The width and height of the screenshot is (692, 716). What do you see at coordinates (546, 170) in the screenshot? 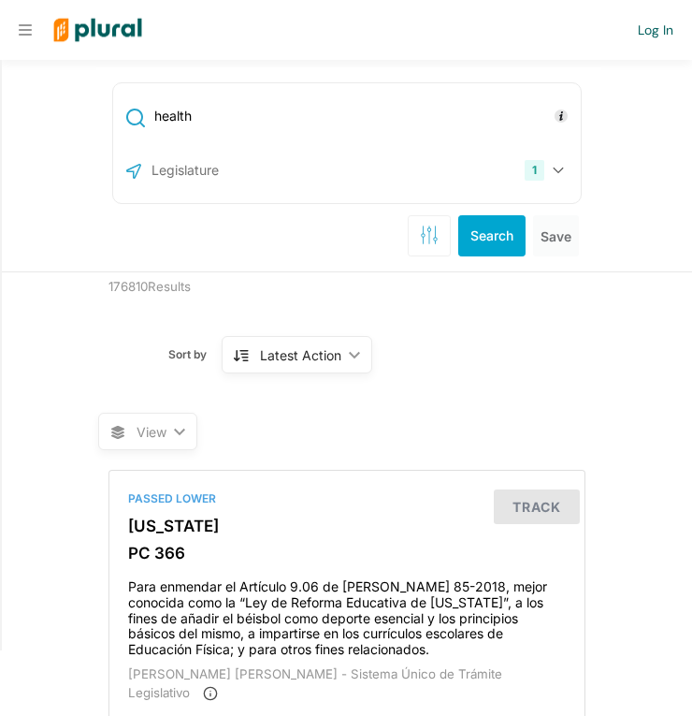
I see `button: 1` at bounding box center [546, 170].